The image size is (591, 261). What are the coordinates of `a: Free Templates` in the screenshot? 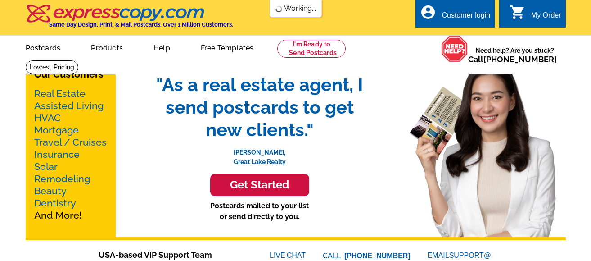 It's located at (227, 47).